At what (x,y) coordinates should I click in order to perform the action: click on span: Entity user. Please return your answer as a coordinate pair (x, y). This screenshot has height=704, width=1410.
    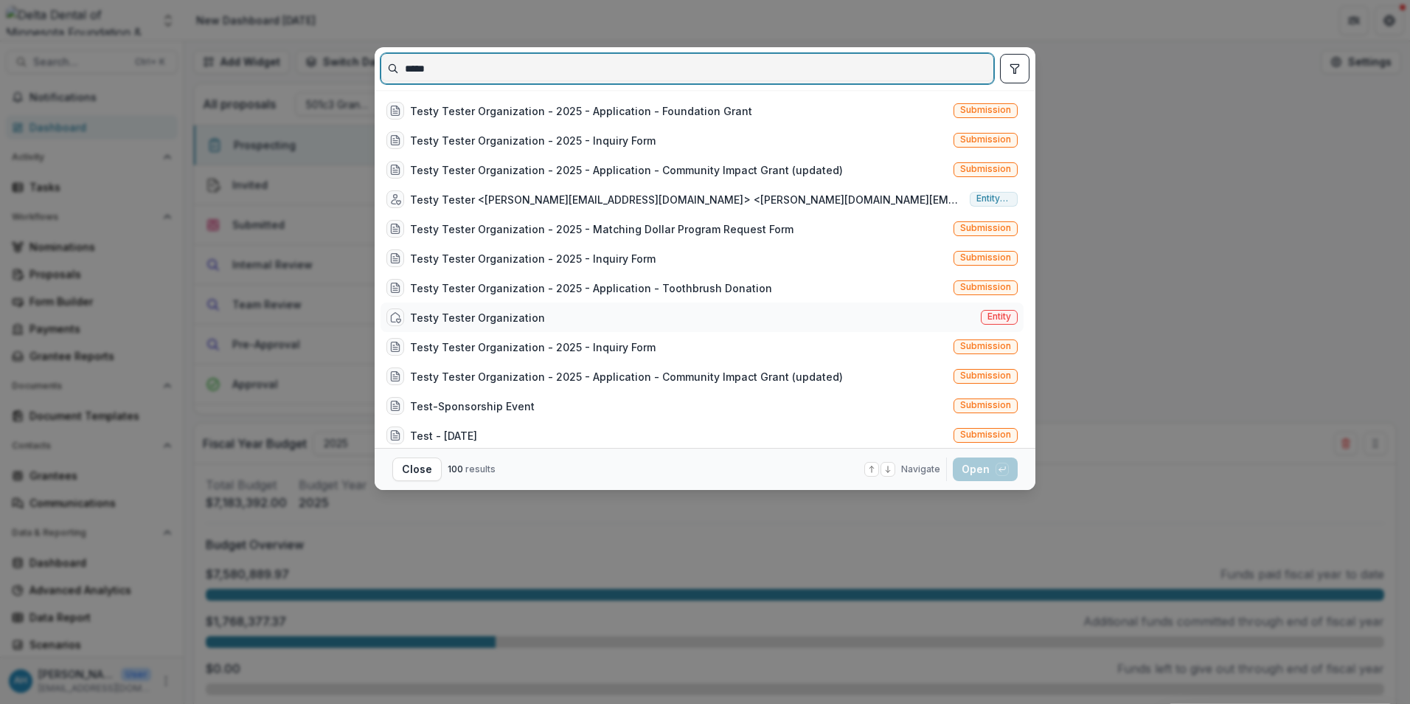
    Looking at the image, I should click on (993, 198).